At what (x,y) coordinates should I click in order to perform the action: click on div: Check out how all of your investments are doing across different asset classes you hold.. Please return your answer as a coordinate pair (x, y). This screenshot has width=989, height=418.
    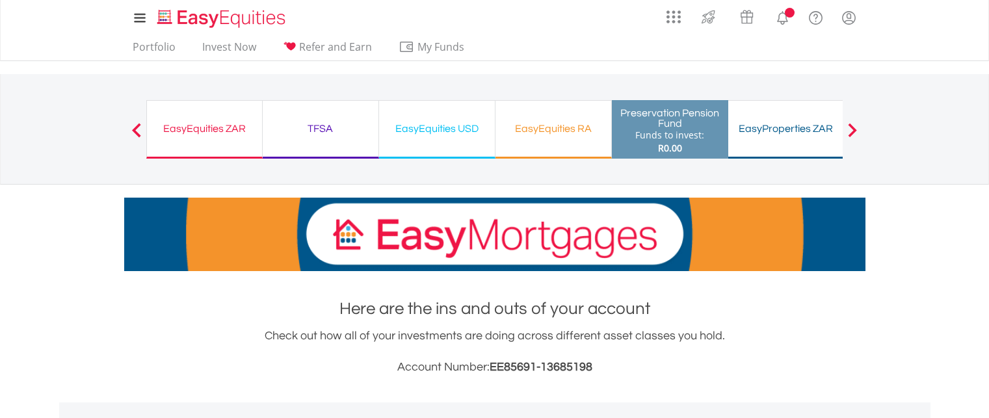
    Looking at the image, I should click on (495, 352).